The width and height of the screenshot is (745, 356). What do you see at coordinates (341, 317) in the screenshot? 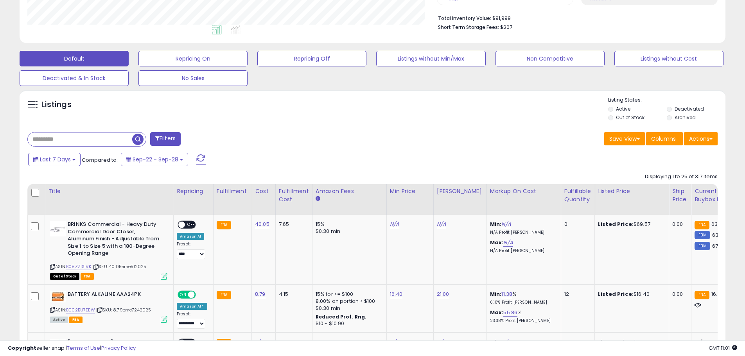
I see `b: Reduced Prof. Rng.` at bounding box center [341, 317].